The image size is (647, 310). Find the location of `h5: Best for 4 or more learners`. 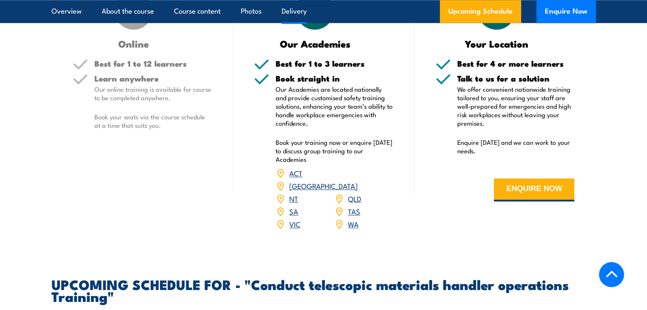

h5: Best for 4 or more learners is located at coordinates (516, 63).